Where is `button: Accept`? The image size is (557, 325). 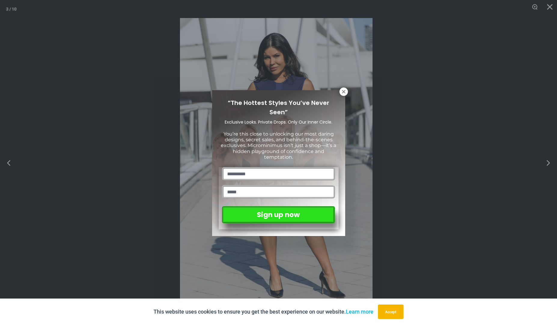 button: Accept is located at coordinates (391, 312).